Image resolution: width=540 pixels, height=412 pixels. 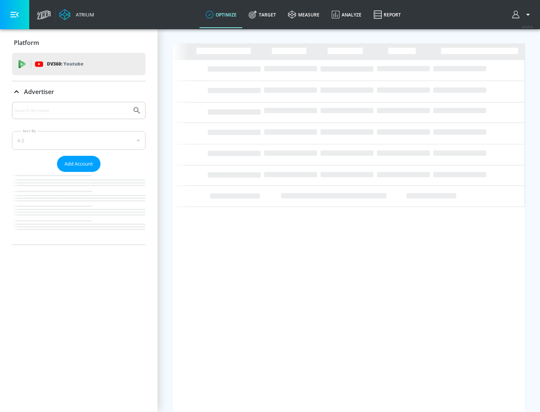 I want to click on label: Sort By, so click(x=29, y=131).